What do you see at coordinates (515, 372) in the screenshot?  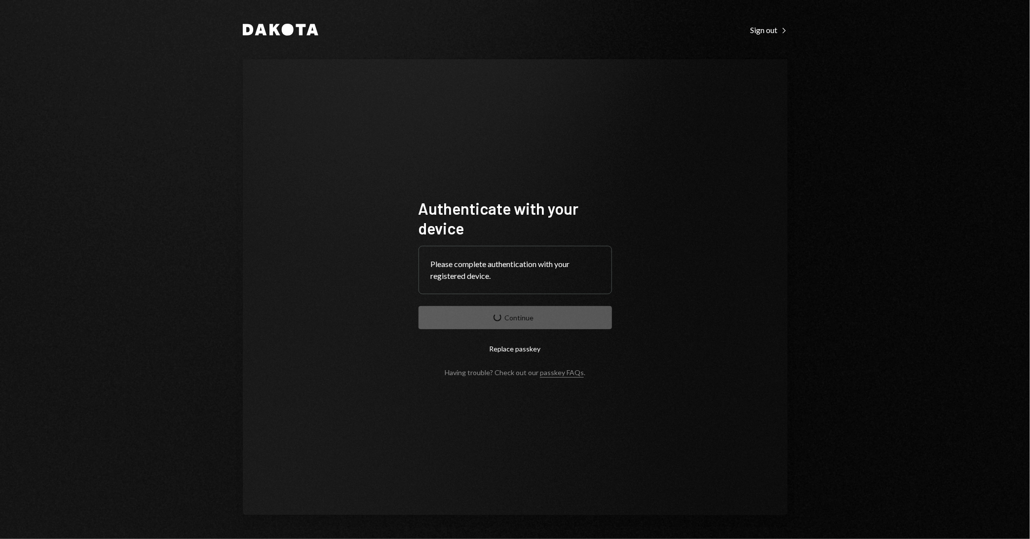 I see `div: Having trouble? Check out our .` at bounding box center [515, 372].